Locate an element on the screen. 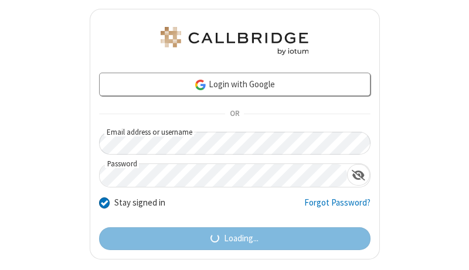  span: Loading... is located at coordinates (241, 238).